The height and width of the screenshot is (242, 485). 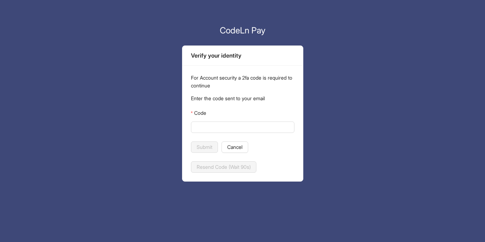 I want to click on button: Cancel, so click(x=234, y=147).